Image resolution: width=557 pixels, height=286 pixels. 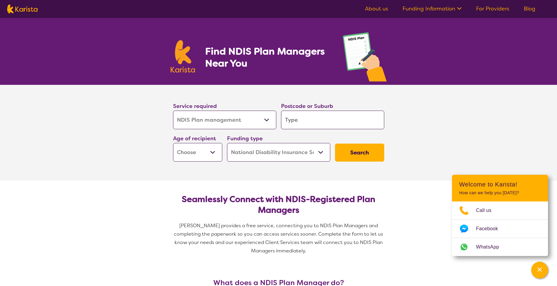 What do you see at coordinates (491, 229) in the screenshot?
I see `span: Facebook` at bounding box center [491, 229].